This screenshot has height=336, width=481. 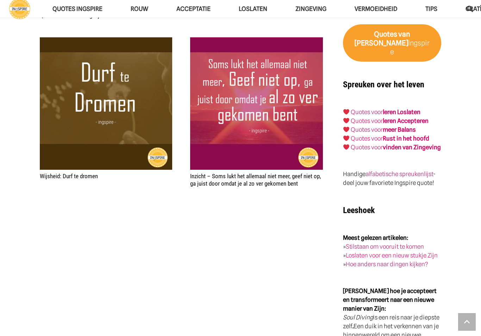 I want to click on a: alfabetische spreukenlijst, so click(x=399, y=174).